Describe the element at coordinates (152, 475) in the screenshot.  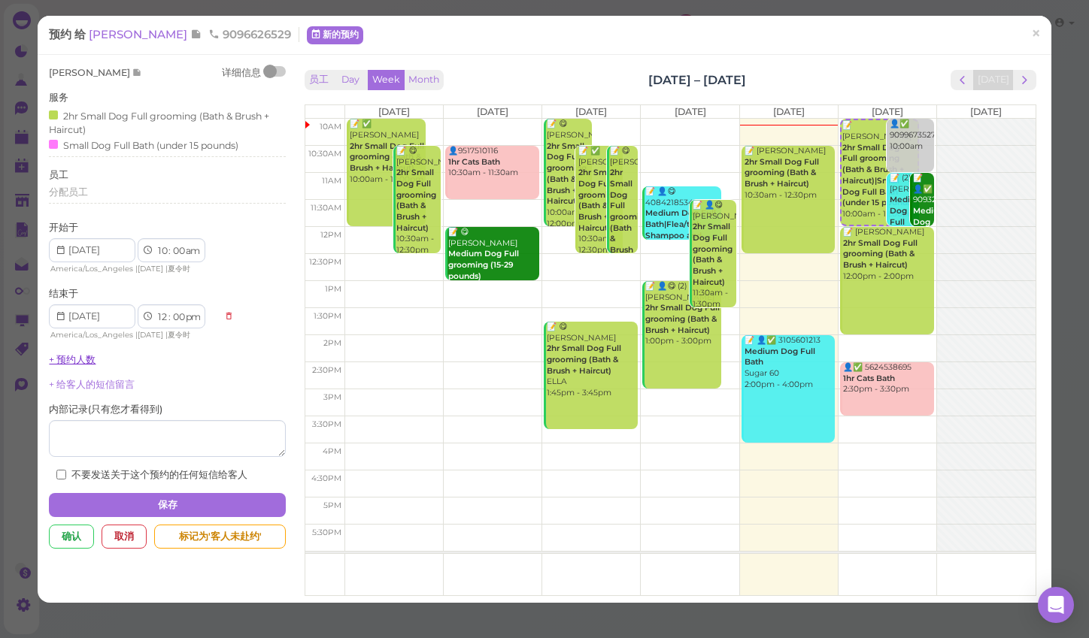
I see `label: 不要发送关于这个预约的任何短信给客人` at that location.